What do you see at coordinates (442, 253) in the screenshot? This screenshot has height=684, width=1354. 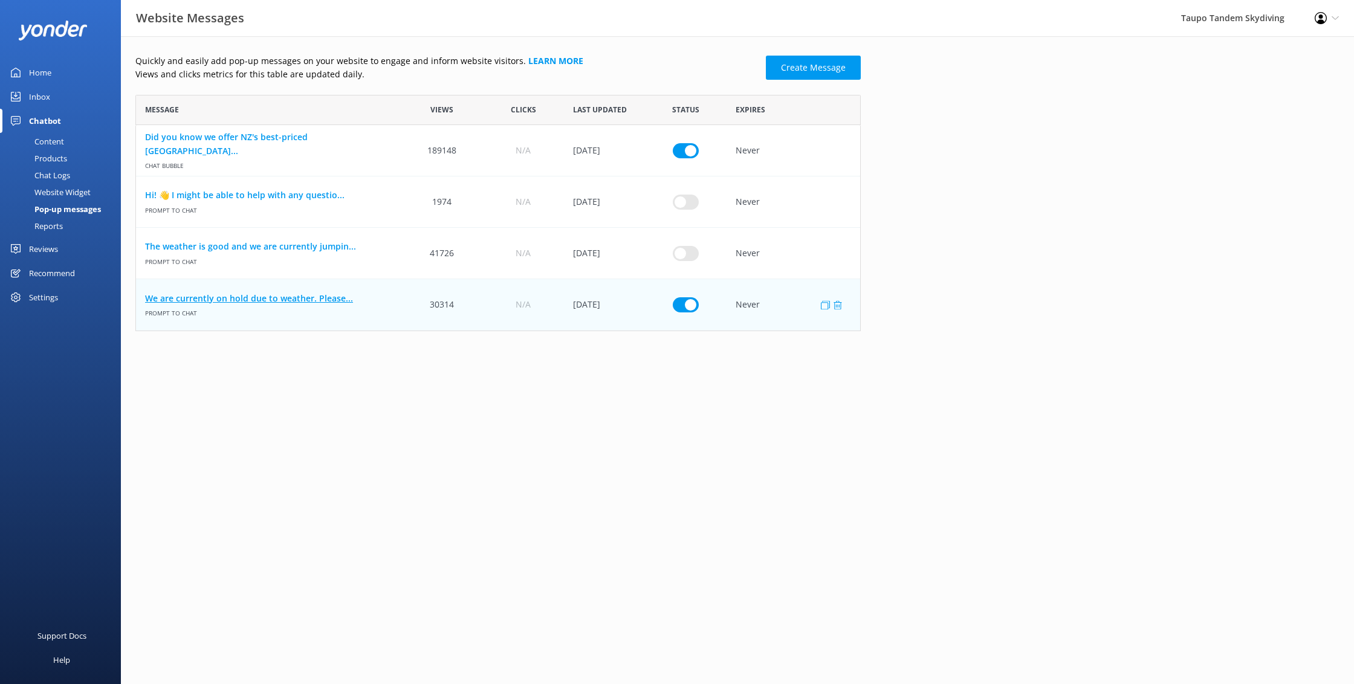 I see `div: 41726` at bounding box center [442, 253].